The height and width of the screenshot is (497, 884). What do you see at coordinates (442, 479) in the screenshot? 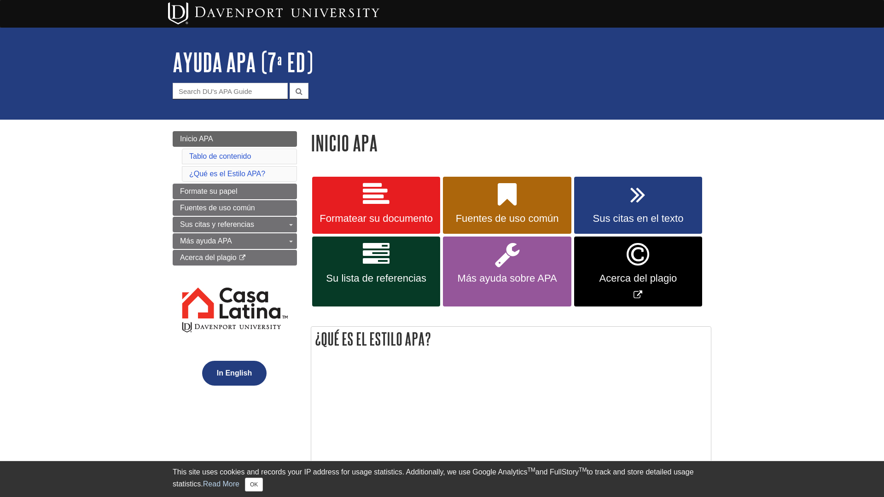
I see `div: This site uses cookies and records your IP address for usage statistics. Additionally, we use Goo...` at bounding box center [442, 479].